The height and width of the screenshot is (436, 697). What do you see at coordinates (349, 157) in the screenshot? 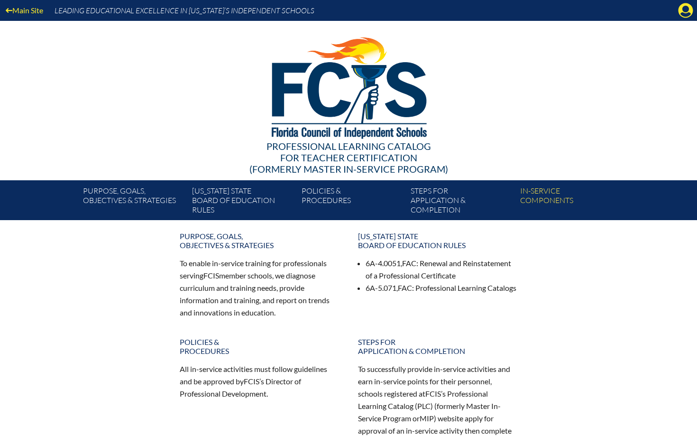
I see `div: Professional Learning Catalog (formerly Master In-service Program)` at bounding box center [349, 157].